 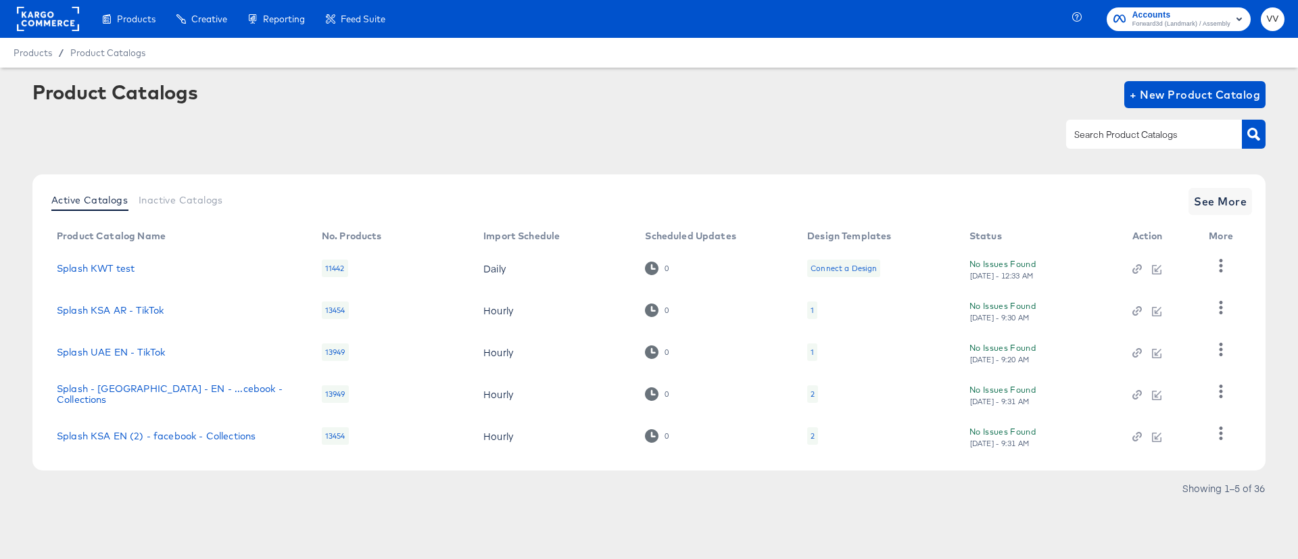 What do you see at coordinates (553, 268) in the screenshot?
I see `td: Daily` at bounding box center [553, 268].